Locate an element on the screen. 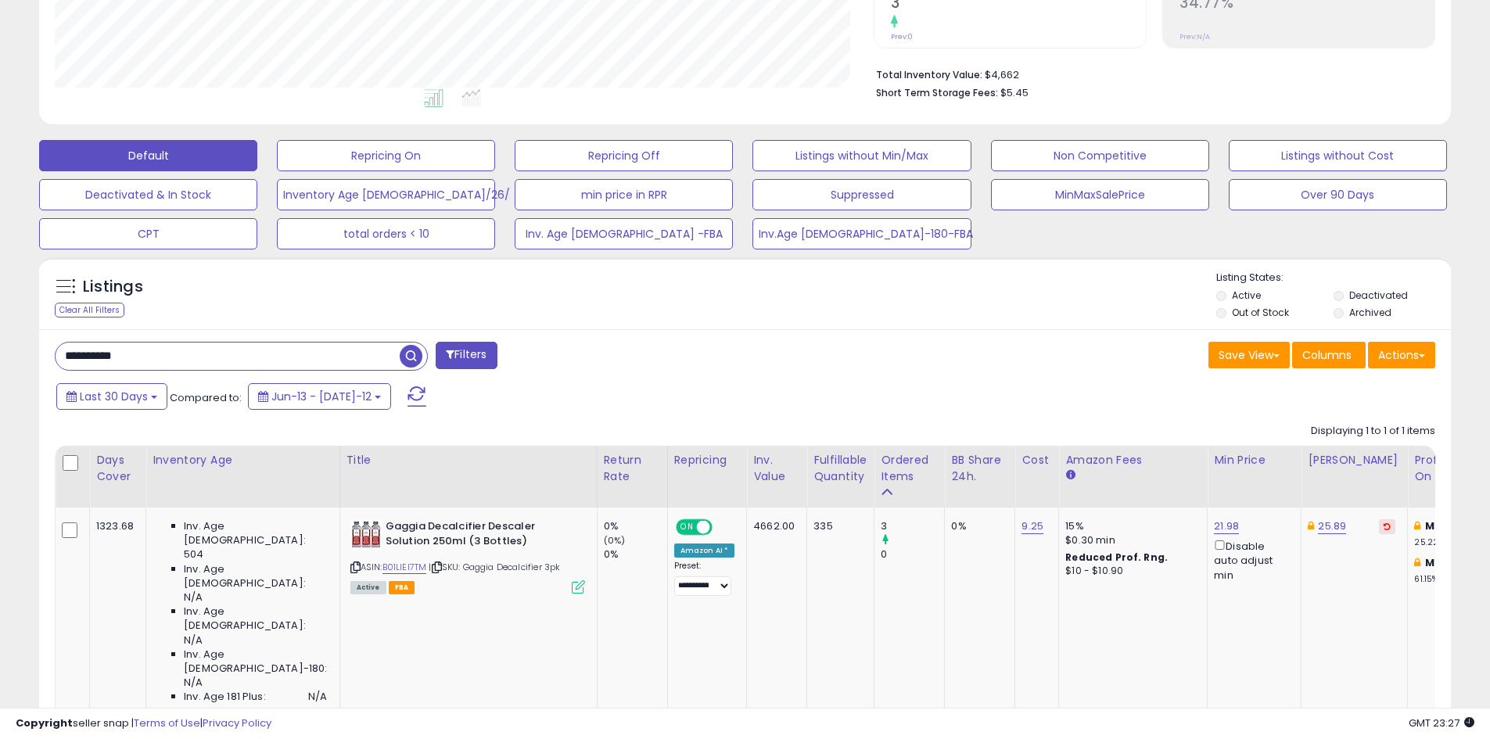 Image resolution: width=1490 pixels, height=739 pixels. div: Amazon AI * is located at coordinates (705, 551).